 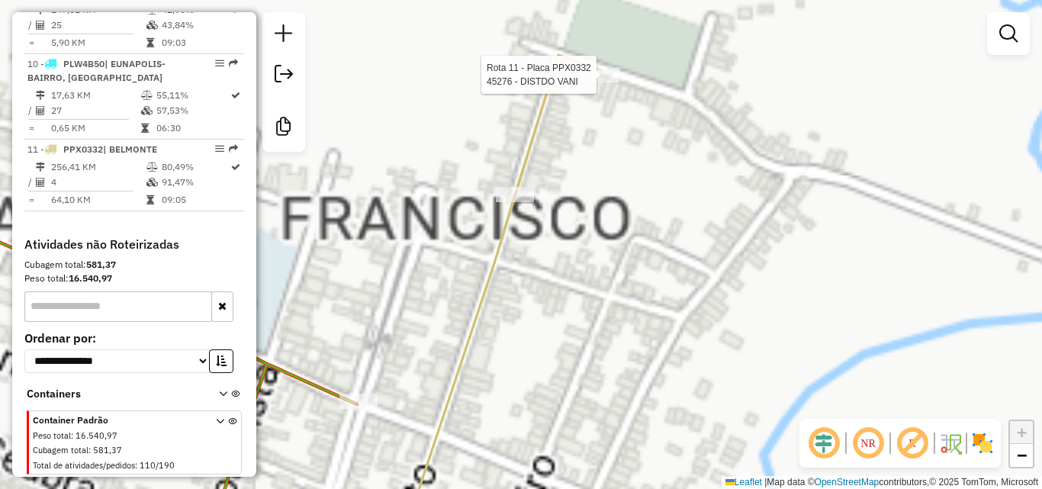 I want to click on td: 27, so click(x=95, y=111).